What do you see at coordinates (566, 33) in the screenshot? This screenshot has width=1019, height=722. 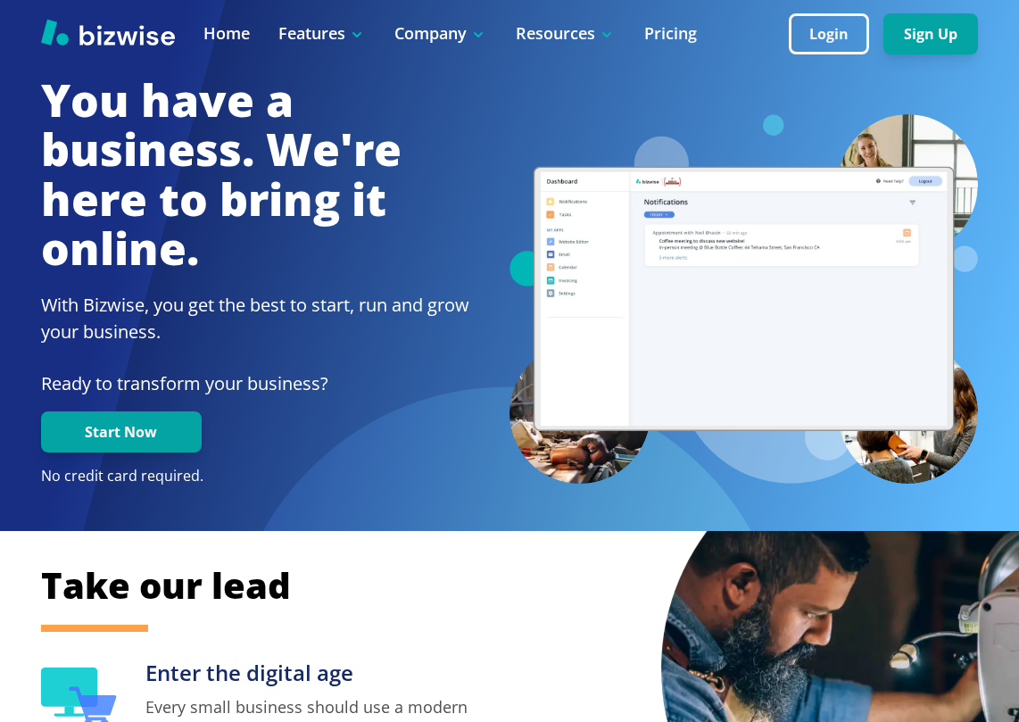 I see `p: Resources` at bounding box center [566, 33].